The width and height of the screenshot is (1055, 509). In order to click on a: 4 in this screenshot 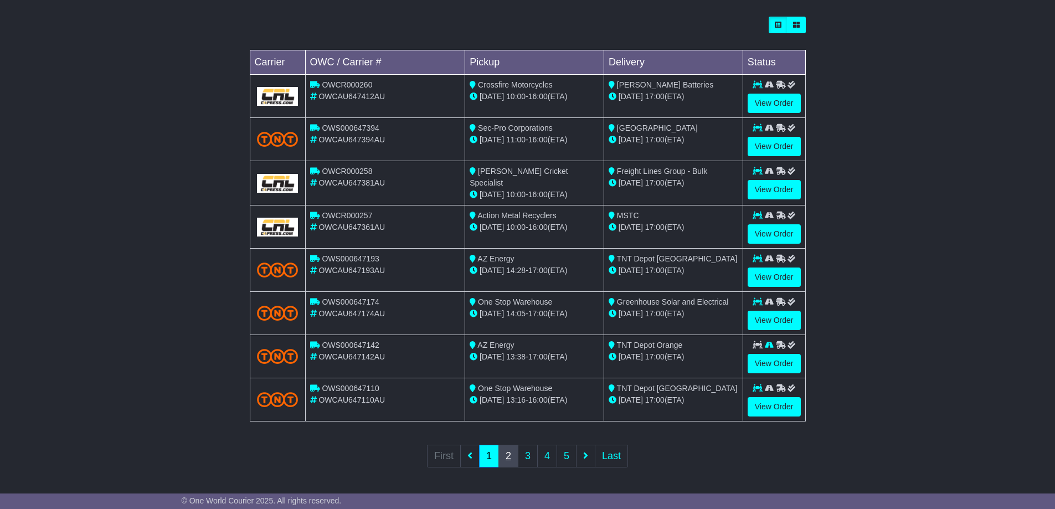, I will do `click(547, 456)`.